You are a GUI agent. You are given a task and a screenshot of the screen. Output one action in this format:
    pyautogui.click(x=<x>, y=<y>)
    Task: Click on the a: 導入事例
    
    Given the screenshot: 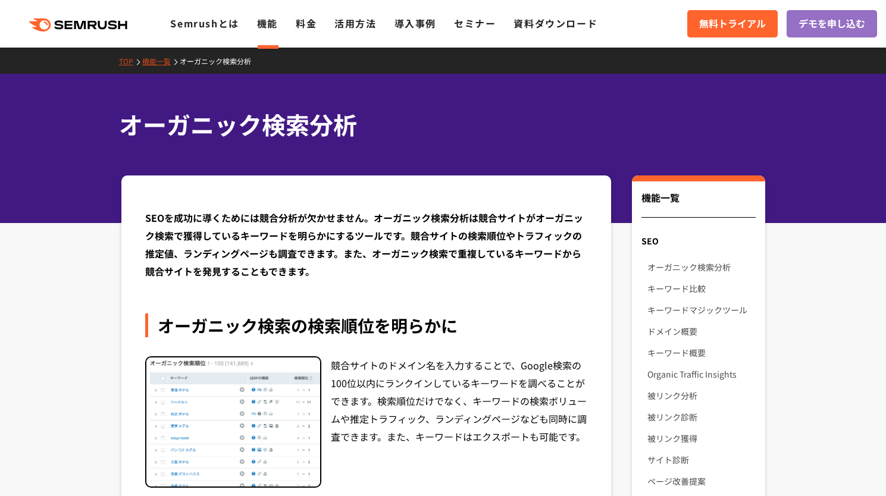 What is the action you would take?
    pyautogui.click(x=415, y=23)
    